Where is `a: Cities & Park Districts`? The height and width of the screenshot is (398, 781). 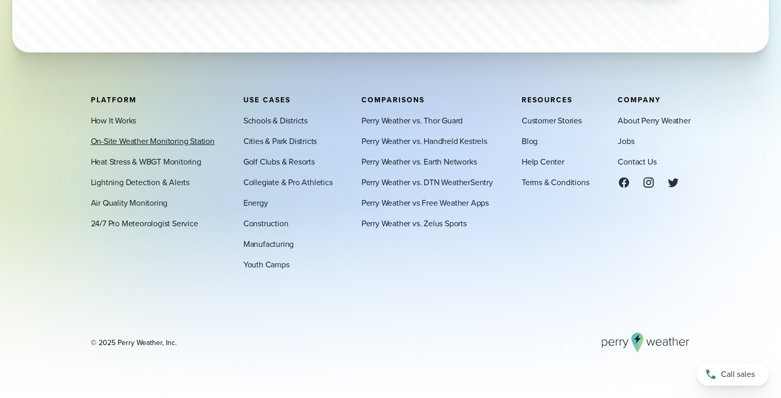
a: Cities & Park Districts is located at coordinates (280, 141).